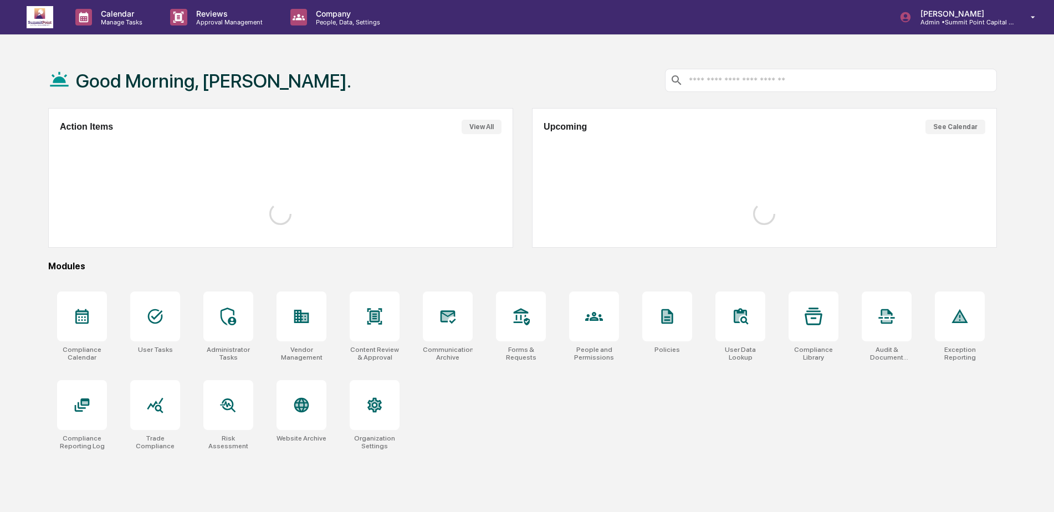 The image size is (1054, 512). I want to click on p: Admin • Summit Point Capital Management, so click(963, 22).